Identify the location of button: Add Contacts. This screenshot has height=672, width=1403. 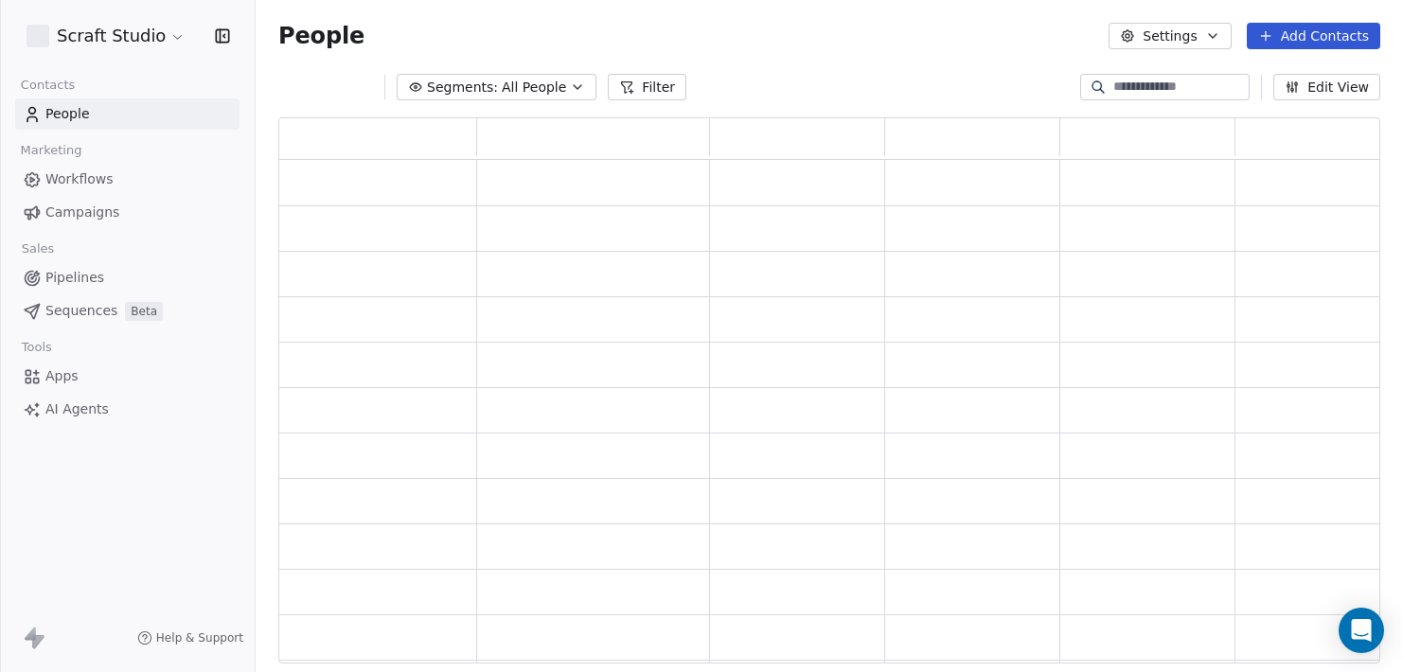
(1313, 36).